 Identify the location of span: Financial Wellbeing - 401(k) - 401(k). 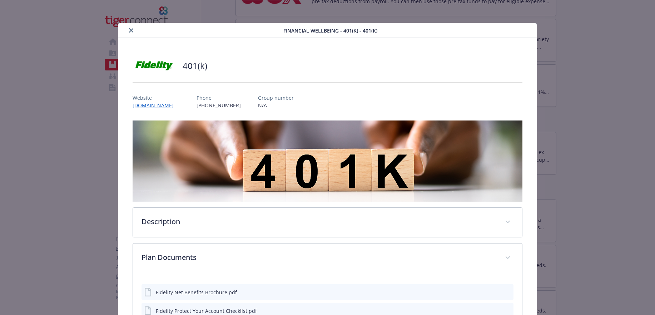
(330, 30).